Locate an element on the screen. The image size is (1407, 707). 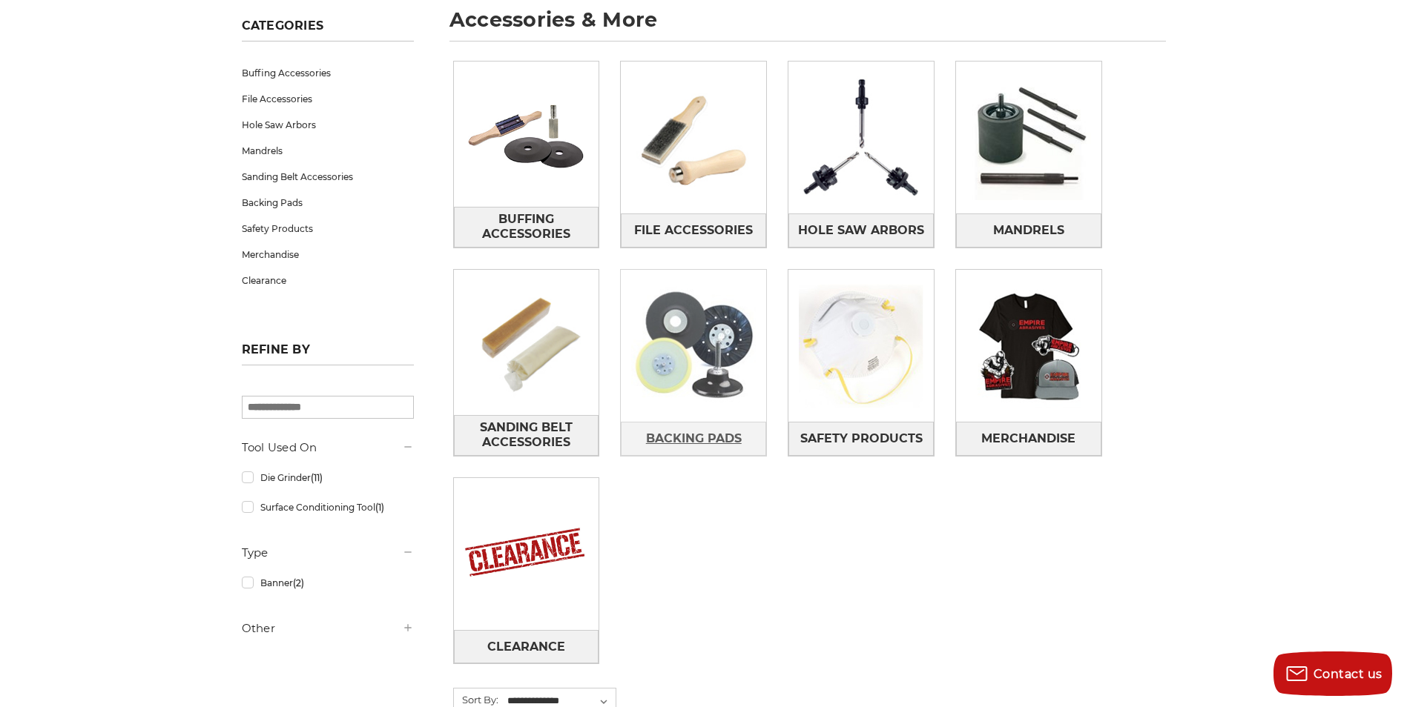
span: Hole Saw Arbors is located at coordinates (861, 231).